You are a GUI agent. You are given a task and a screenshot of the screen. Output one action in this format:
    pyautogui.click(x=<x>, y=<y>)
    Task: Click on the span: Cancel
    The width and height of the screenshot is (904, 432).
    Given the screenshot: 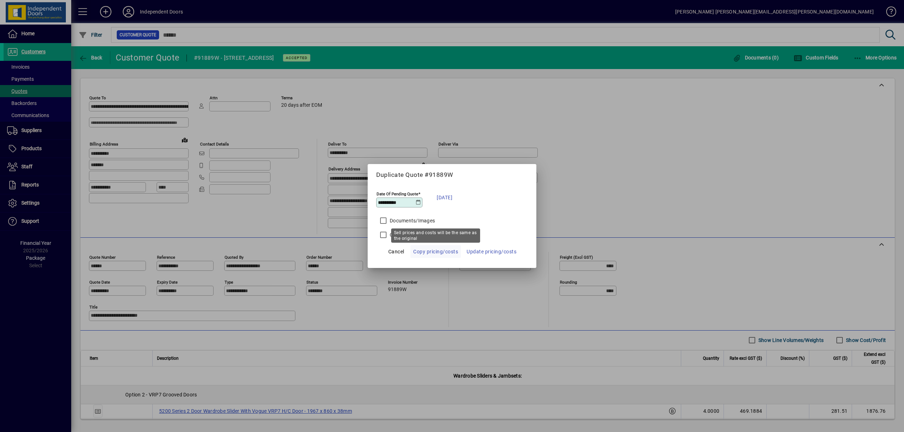 What is the action you would take?
    pyautogui.click(x=396, y=252)
    